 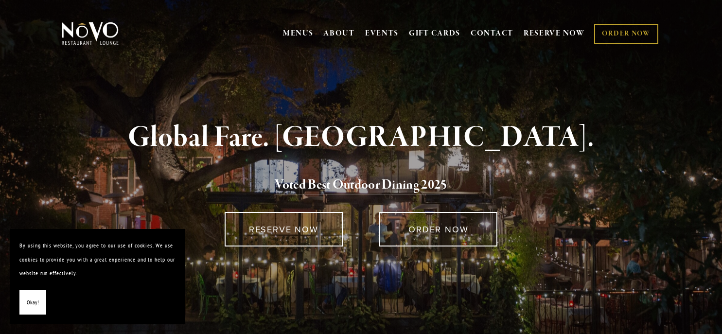 What do you see at coordinates (361, 185) in the screenshot?
I see `h2: 5` at bounding box center [361, 185].